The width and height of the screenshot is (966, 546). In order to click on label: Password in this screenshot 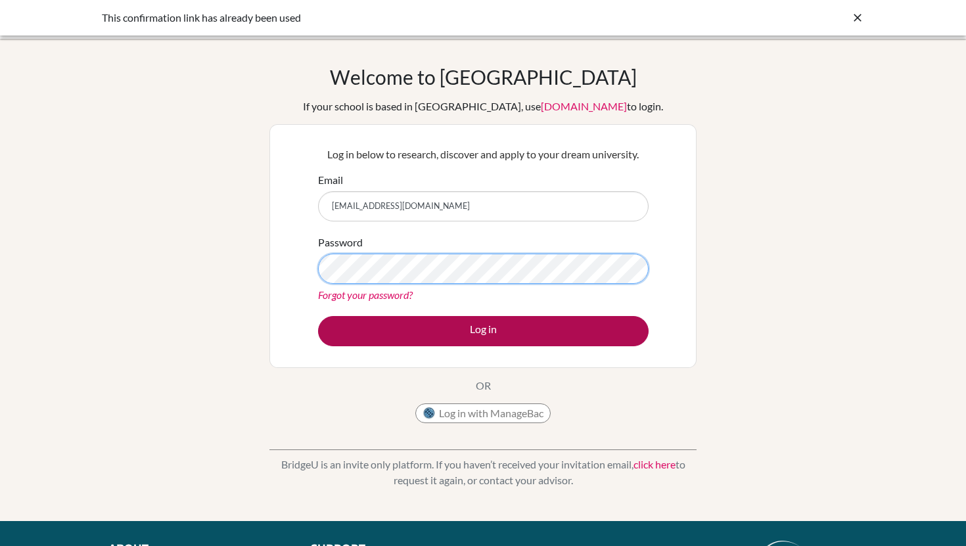, I will do `click(340, 242)`.